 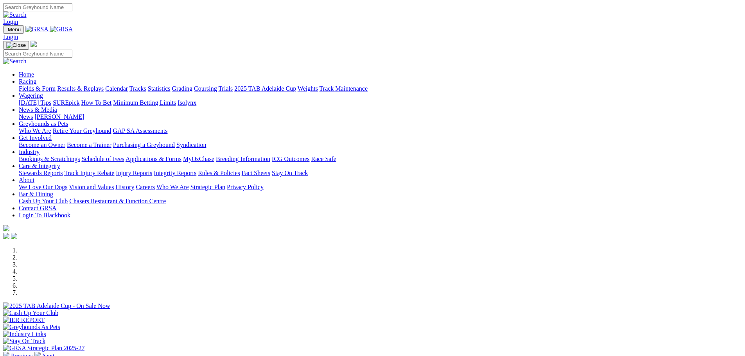 I want to click on a: Track Injury Rebate, so click(x=89, y=173).